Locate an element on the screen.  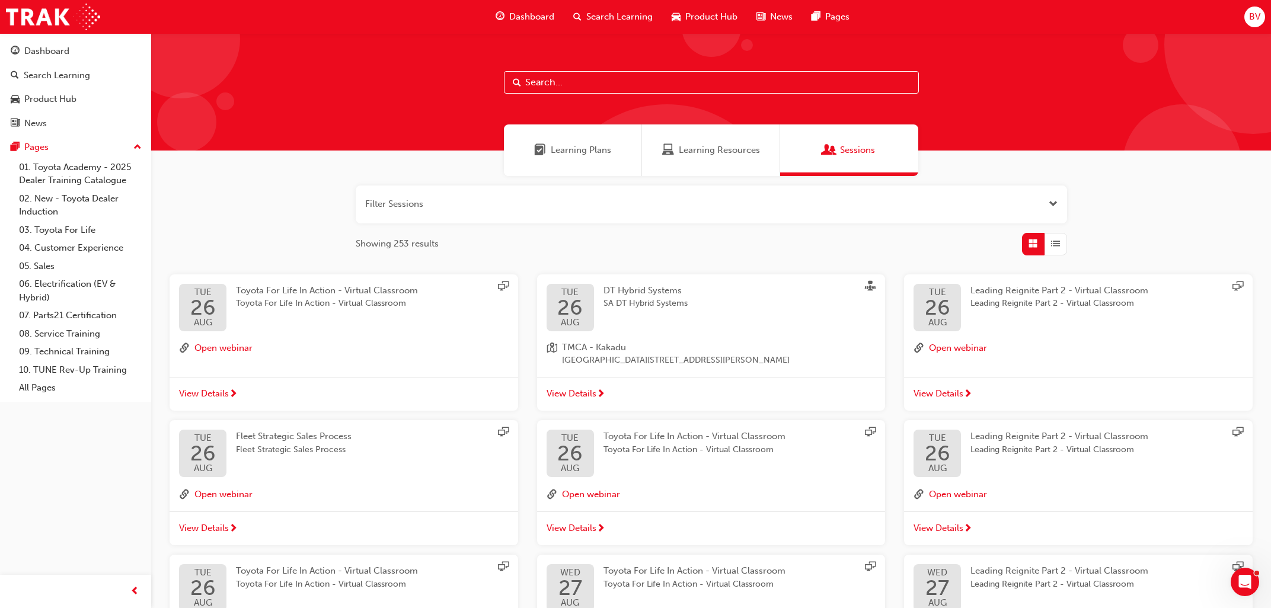
span: TMCA - Kakadu is located at coordinates (676, 348).